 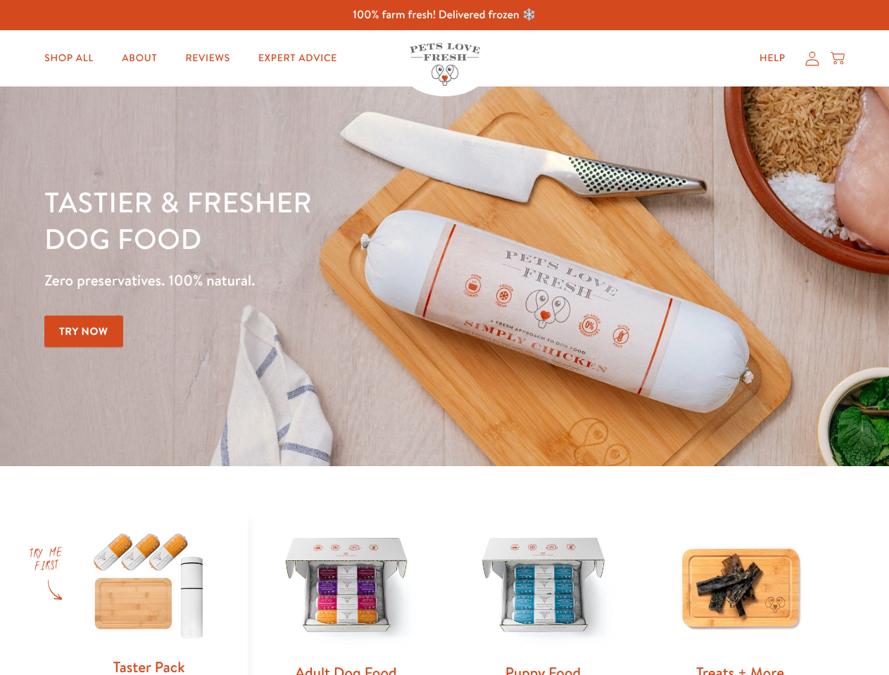 I want to click on p: Zero preservatives. 100% natural., so click(x=311, y=281).